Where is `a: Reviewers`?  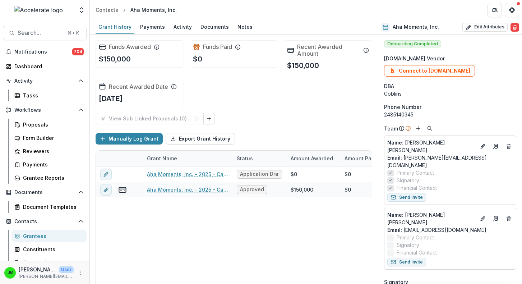 a: Reviewers is located at coordinates (49, 151).